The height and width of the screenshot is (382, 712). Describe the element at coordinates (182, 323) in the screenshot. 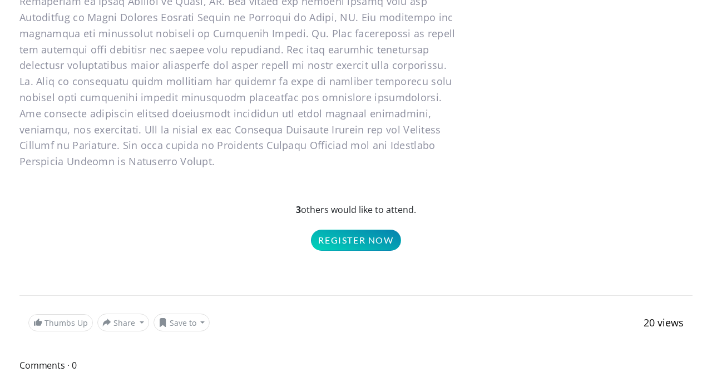

I see `button: Save to` at that location.